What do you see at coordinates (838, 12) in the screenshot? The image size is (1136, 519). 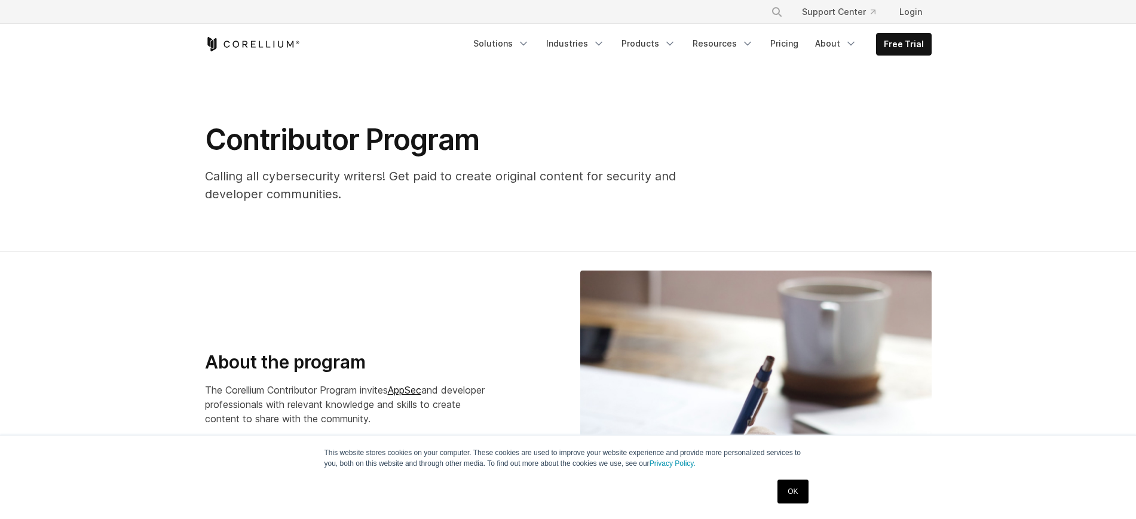 I see `a: Support Center` at bounding box center [838, 12].